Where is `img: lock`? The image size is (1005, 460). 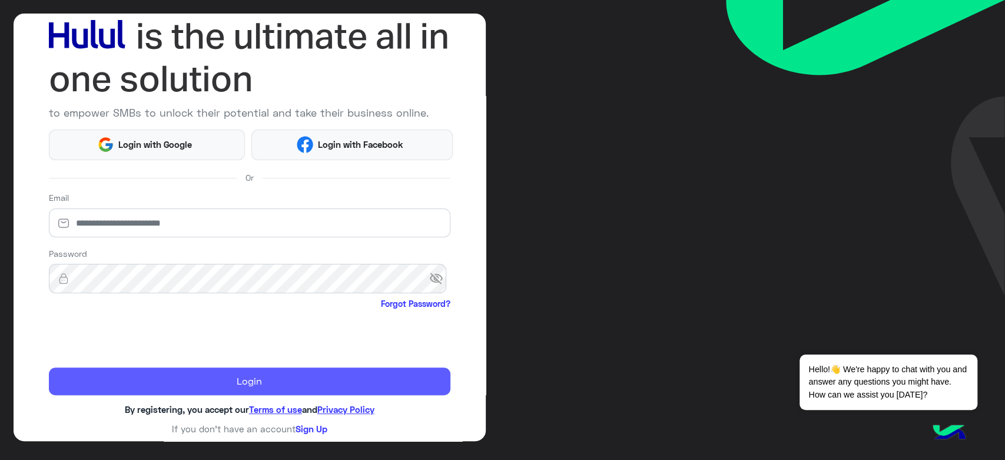
img: lock is located at coordinates (64, 278).